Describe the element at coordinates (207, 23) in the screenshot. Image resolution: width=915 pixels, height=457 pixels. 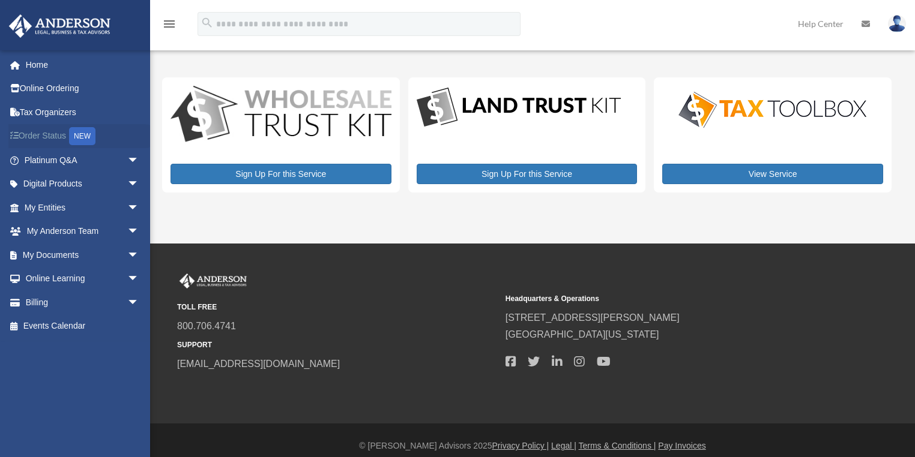
I see `i: search` at that location.